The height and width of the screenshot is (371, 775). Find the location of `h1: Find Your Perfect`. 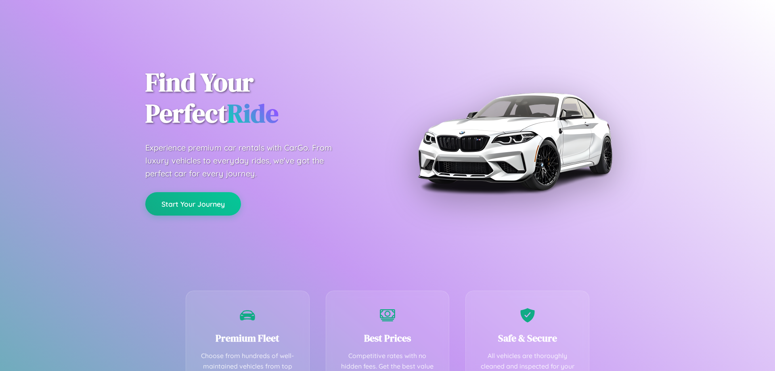

h1: Find Your Perfect is located at coordinates (260, 98).